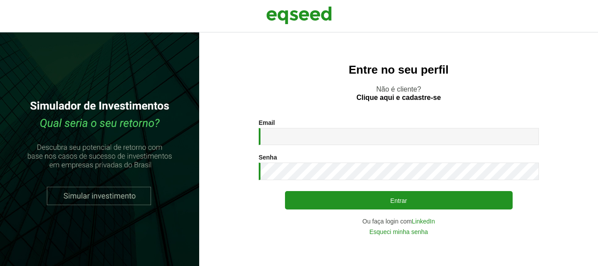 The height and width of the screenshot is (266, 598). What do you see at coordinates (423, 221) in the screenshot?
I see `a: LinkedIn` at bounding box center [423, 221].